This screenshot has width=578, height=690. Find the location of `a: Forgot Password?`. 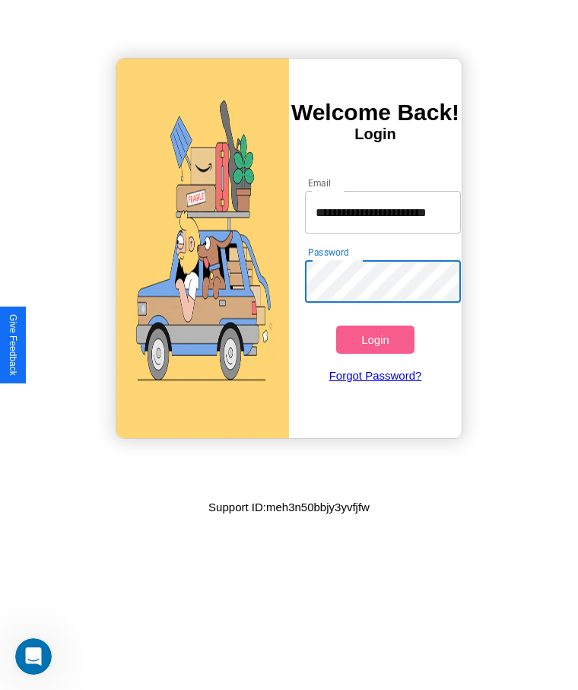

a: Forgot Password? is located at coordinates (375, 375).